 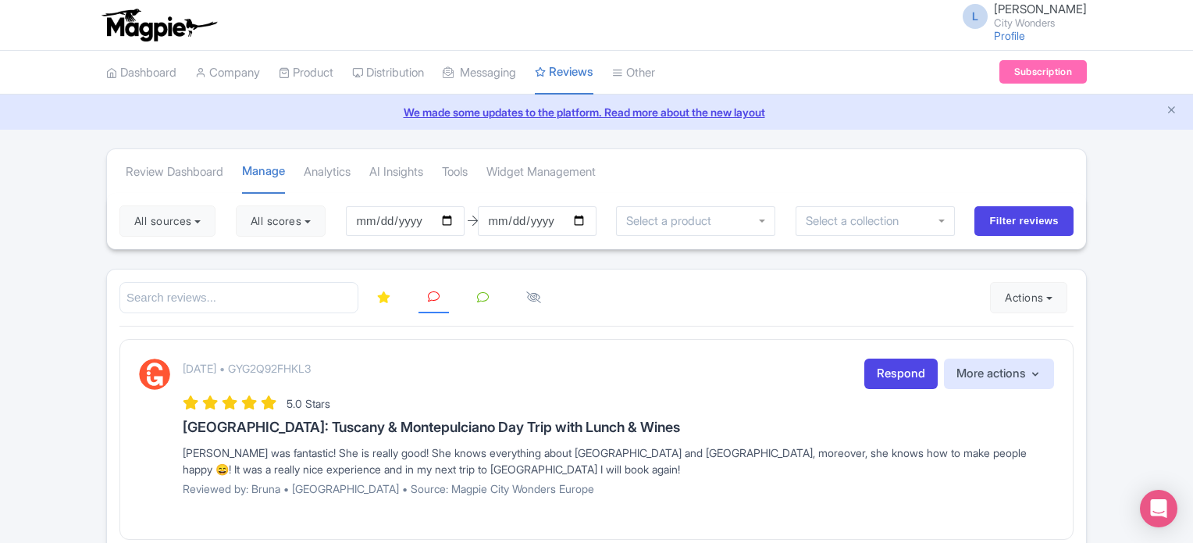 I want to click on a: Reviews, so click(x=564, y=73).